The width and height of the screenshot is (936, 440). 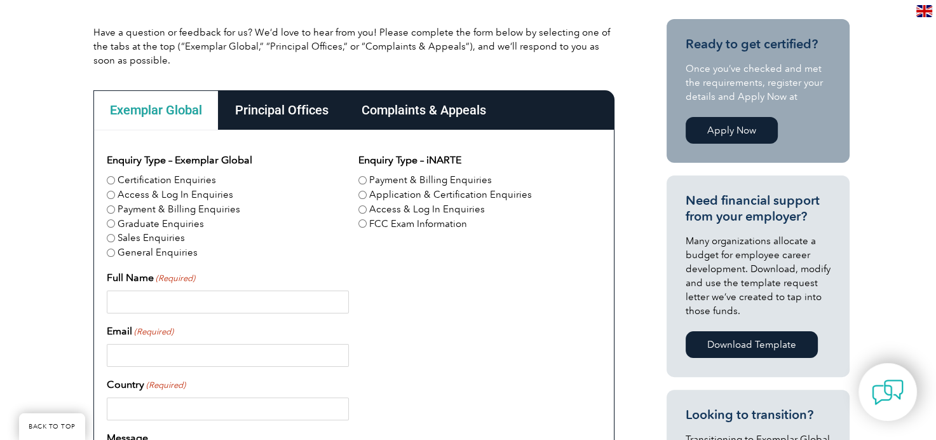 I want to click on img: contact-chat.png, so click(x=888, y=392).